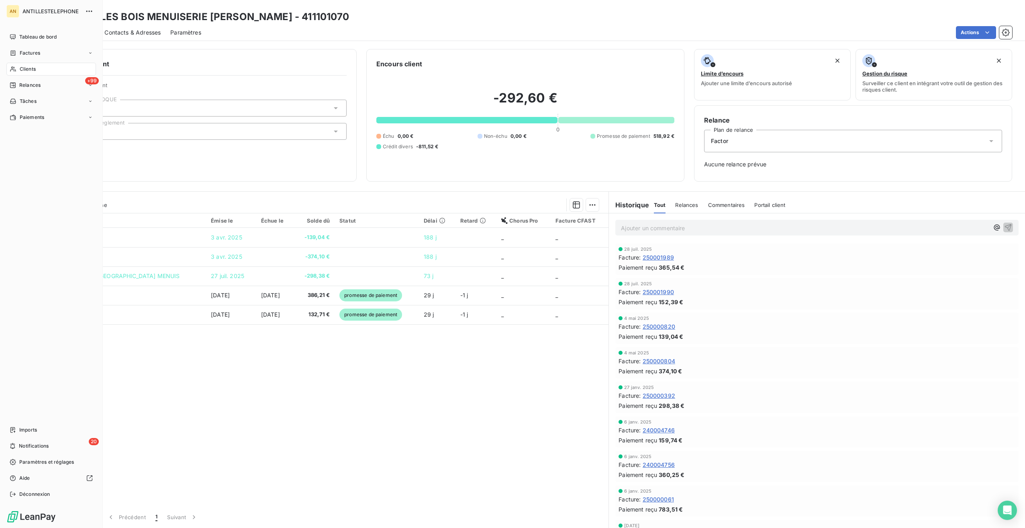 The height and width of the screenshot is (528, 1025). Describe the element at coordinates (227, 275) in the screenshot. I see `span: 27 juil. 2025` at that location.